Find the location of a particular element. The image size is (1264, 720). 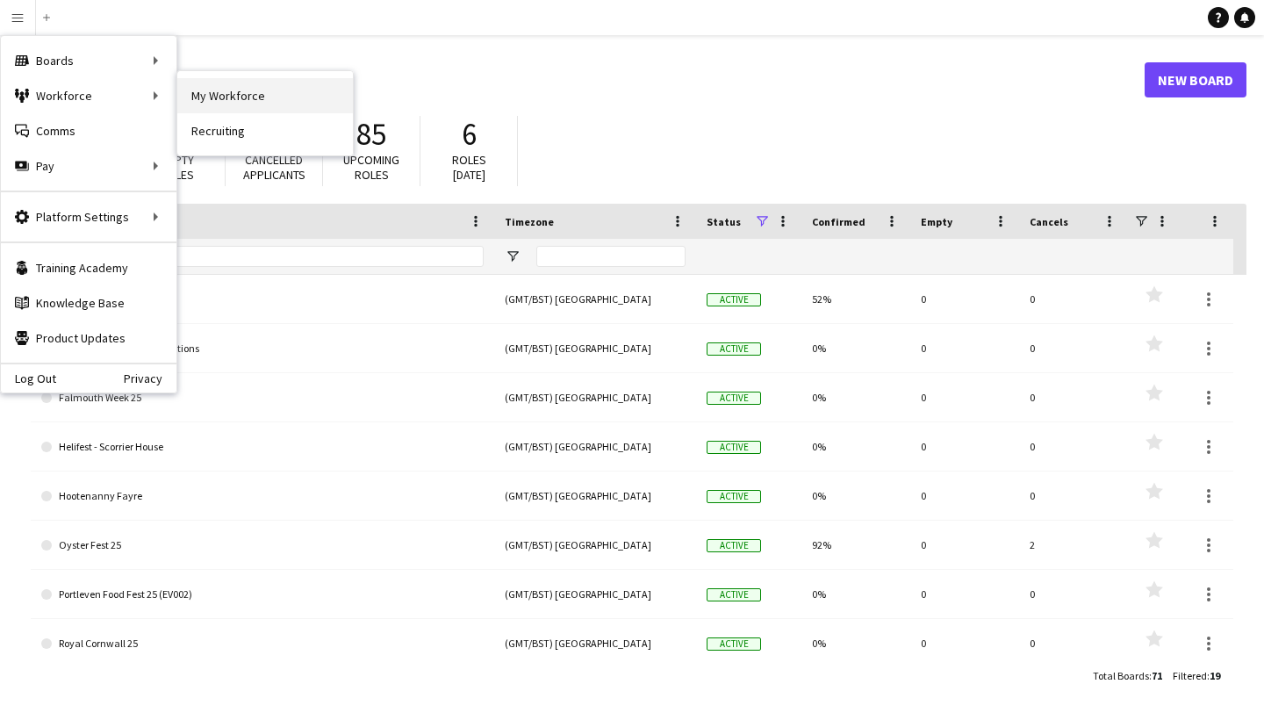

span: 6 is located at coordinates (469, 134).